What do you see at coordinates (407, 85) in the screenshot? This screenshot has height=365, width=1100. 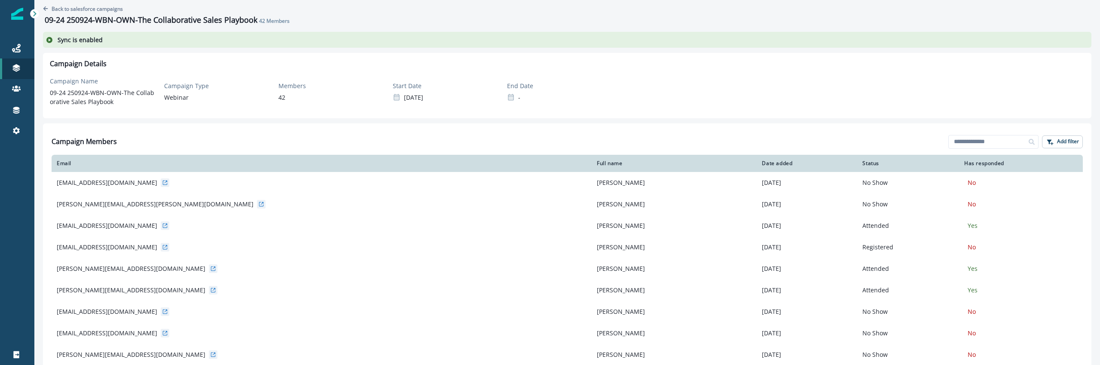 I see `p: Start Date` at bounding box center [407, 85].